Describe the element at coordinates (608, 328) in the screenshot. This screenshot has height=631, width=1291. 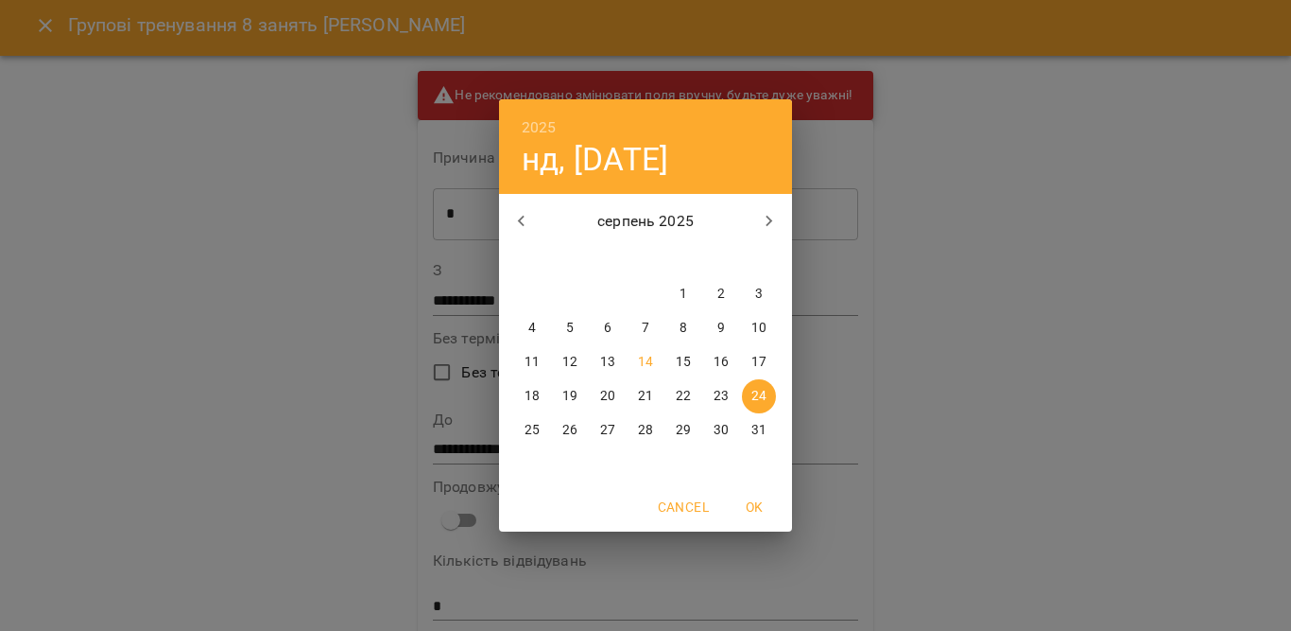
I see `p: 6` at that location.